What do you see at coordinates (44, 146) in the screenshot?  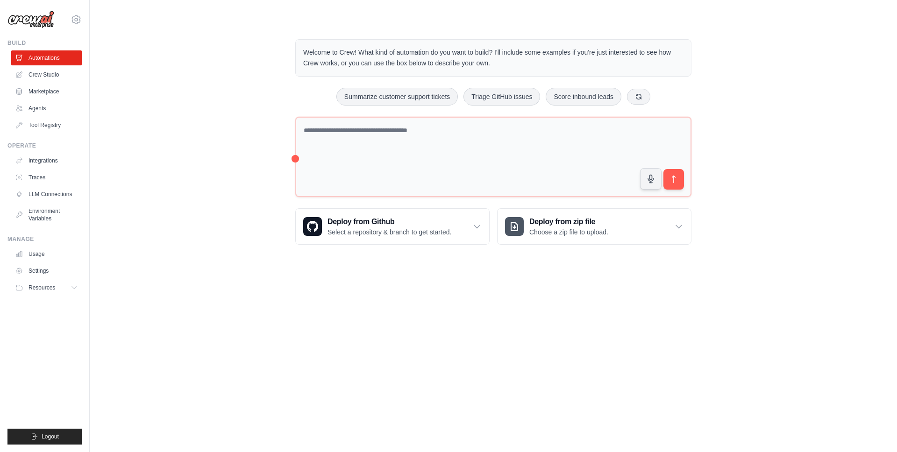 I see `div: Operate` at bounding box center [44, 146].